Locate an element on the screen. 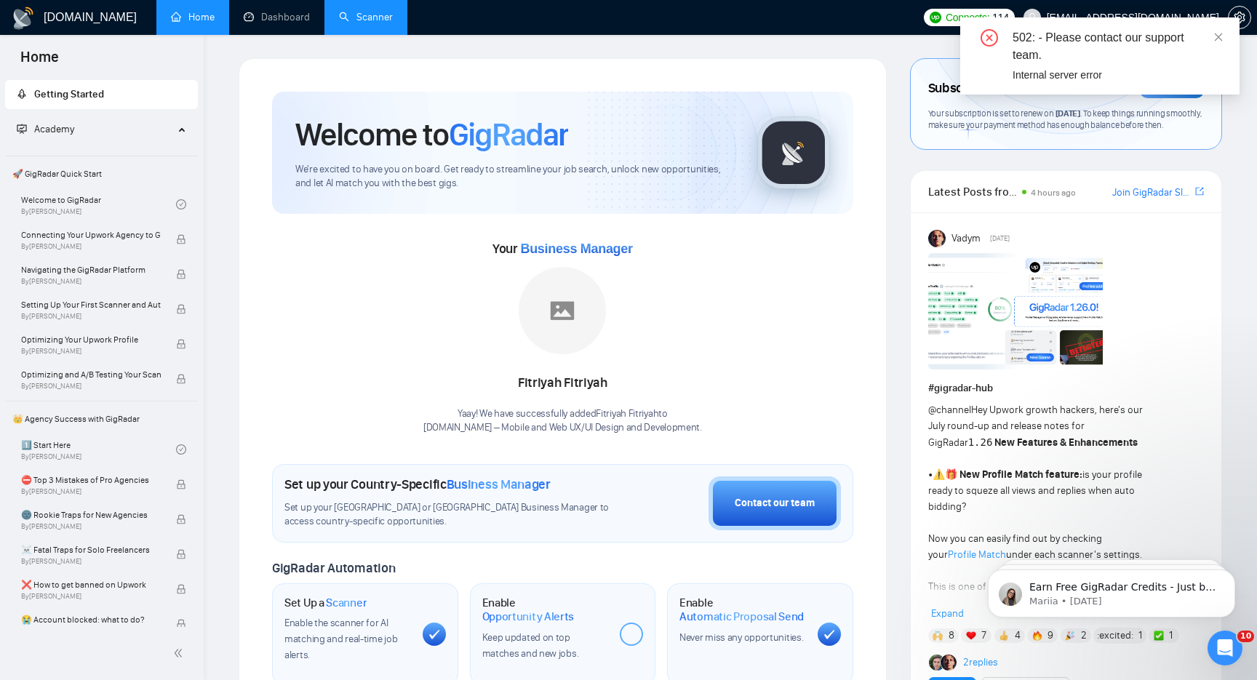 This screenshot has height=680, width=1257. span: Keep updated on top matches and new jobs. is located at coordinates (530, 645).